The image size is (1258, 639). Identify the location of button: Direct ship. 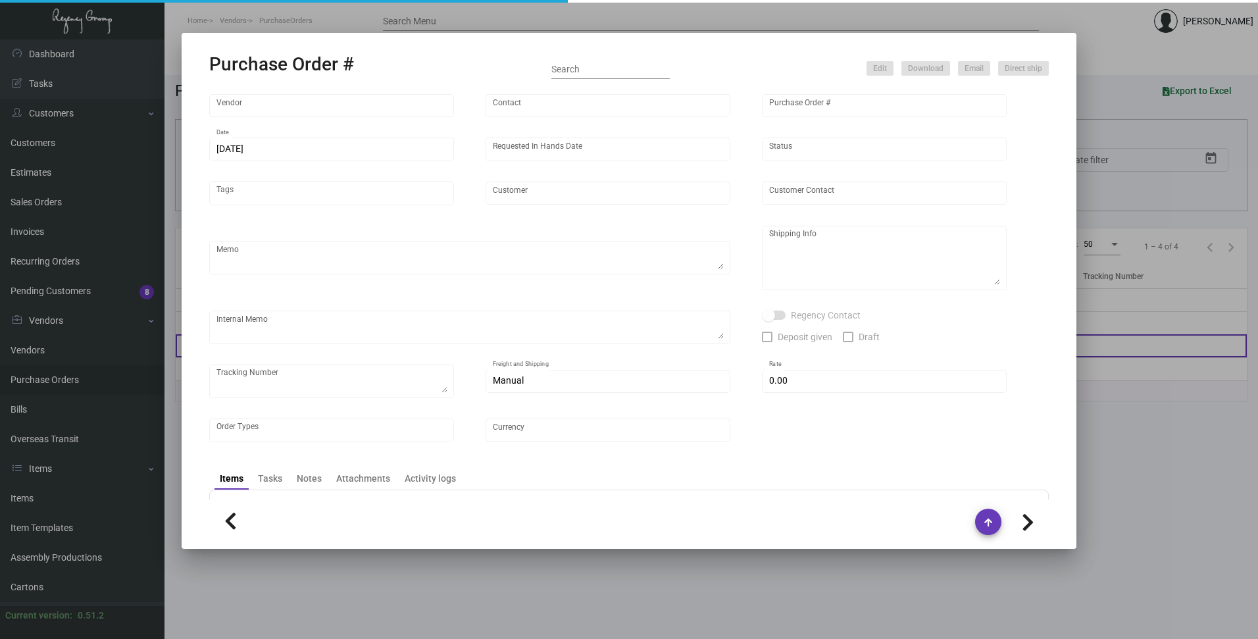
(1023, 68).